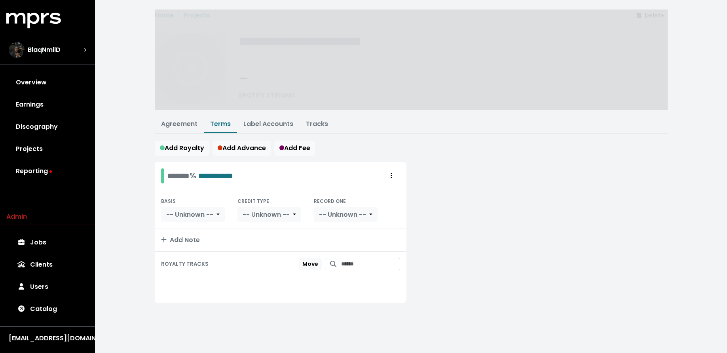 This screenshot has width=727, height=353. Describe the element at coordinates (168, 201) in the screenshot. I see `small: BASIS` at that location.